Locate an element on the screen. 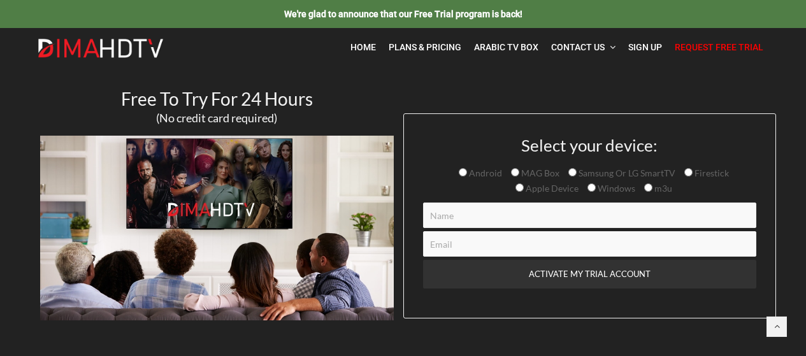 This screenshot has height=356, width=806. a: Home is located at coordinates (363, 47).